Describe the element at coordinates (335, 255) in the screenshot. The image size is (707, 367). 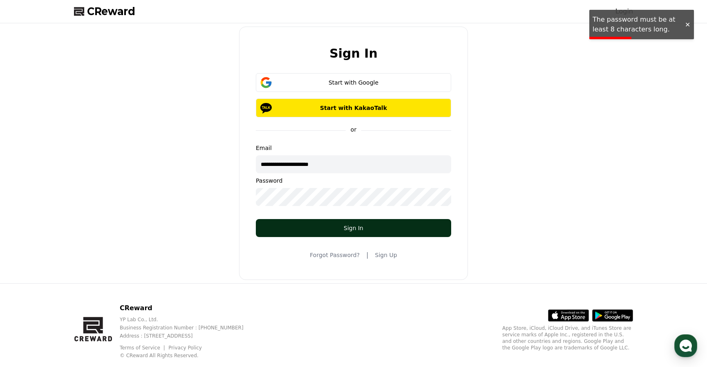
I see `a: Forgot Password?` at that location.